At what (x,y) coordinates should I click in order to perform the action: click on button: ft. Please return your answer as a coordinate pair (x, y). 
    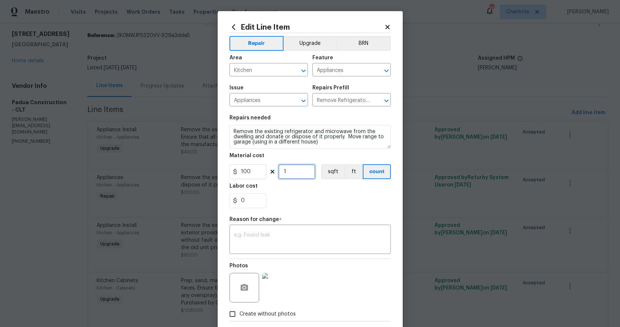
    Looking at the image, I should click on (354, 172).